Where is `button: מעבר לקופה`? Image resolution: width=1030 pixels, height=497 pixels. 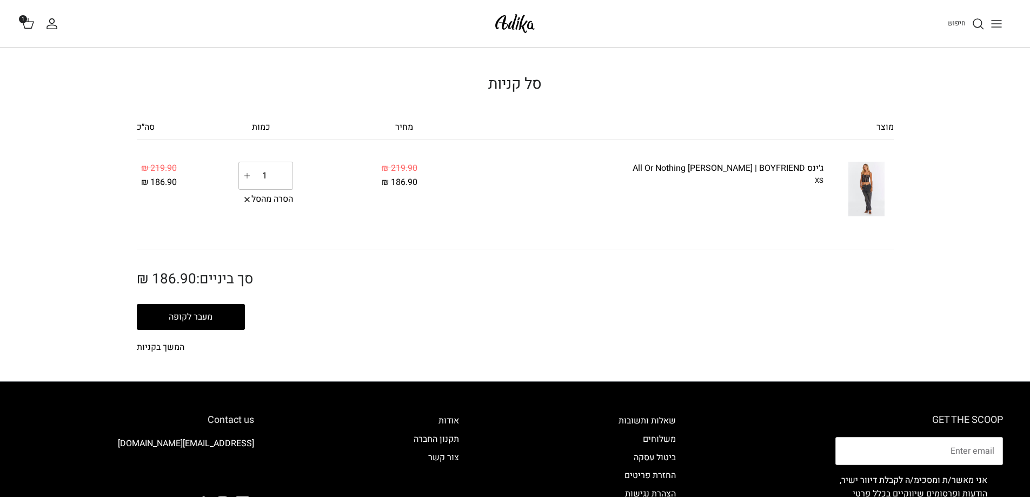 button: מעבר לקופה is located at coordinates (191, 317).